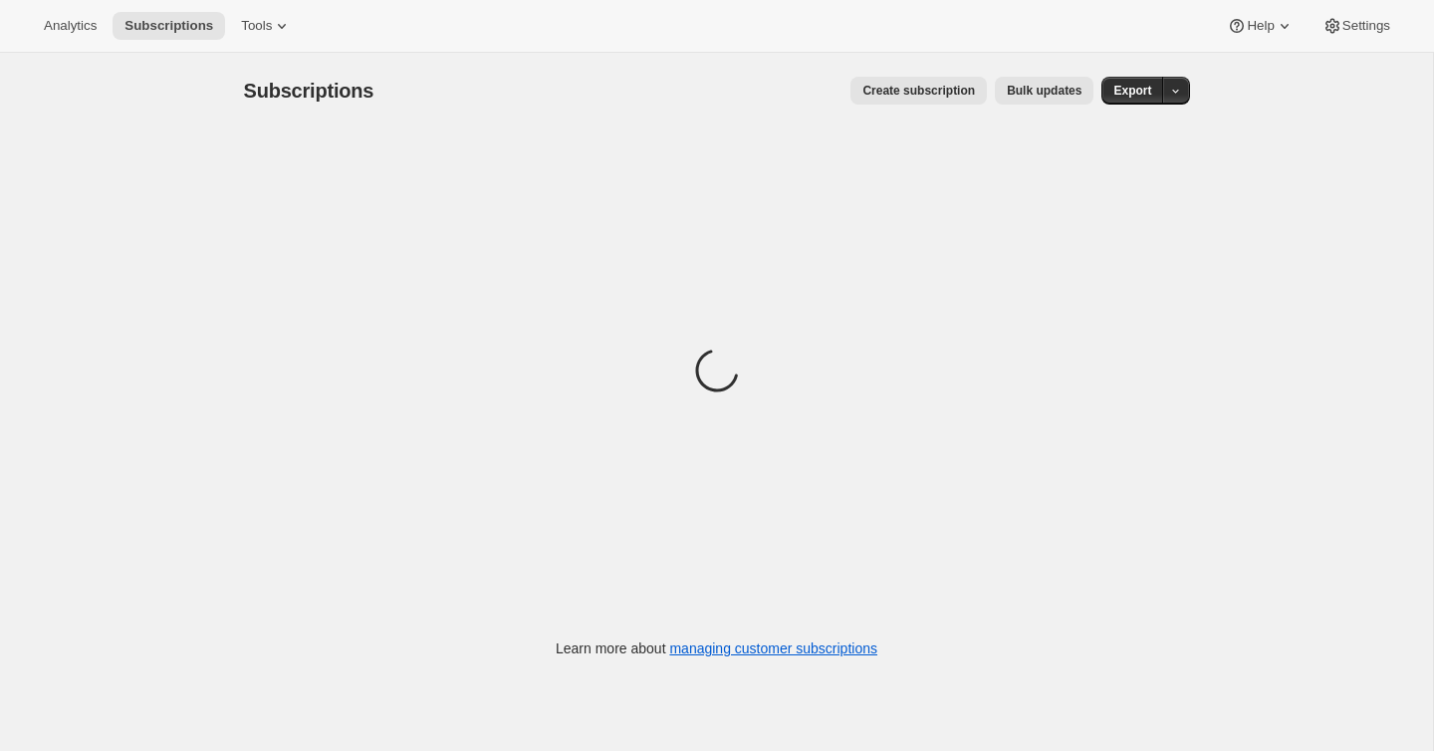 This screenshot has width=1434, height=751. What do you see at coordinates (1132, 91) in the screenshot?
I see `button: Export` at bounding box center [1132, 91].